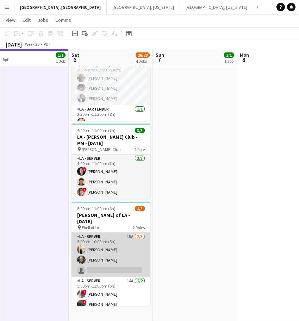  I want to click on span: 6, so click(75, 60).